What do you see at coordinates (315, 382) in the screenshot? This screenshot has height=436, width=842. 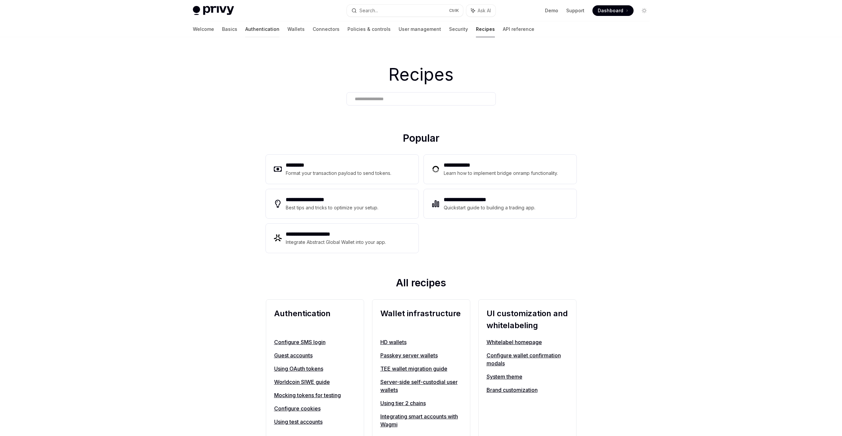 I see `a: Worldcoin SIWE guide` at bounding box center [315, 382].